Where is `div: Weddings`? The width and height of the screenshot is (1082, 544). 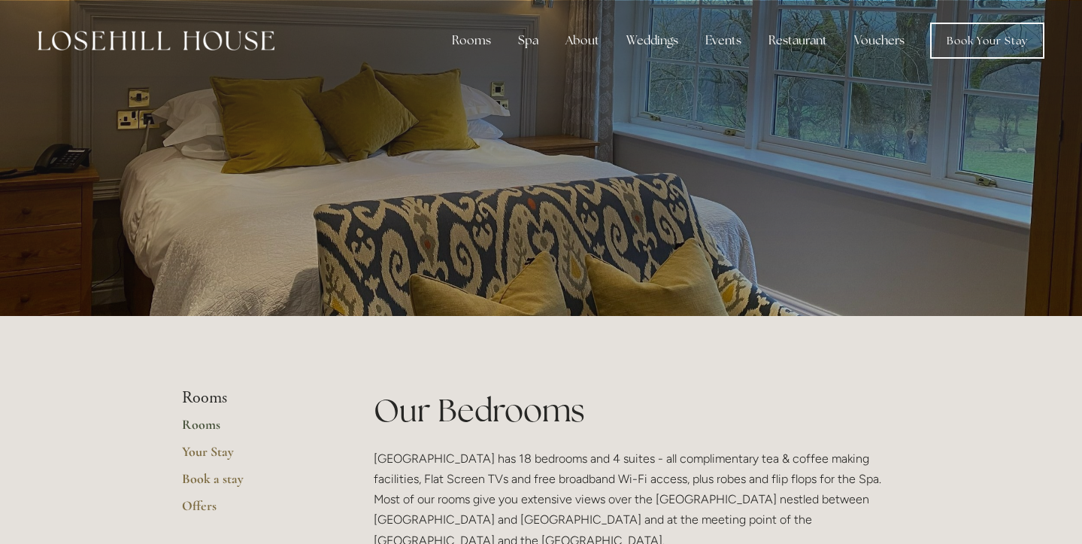 div: Weddings is located at coordinates (652, 41).